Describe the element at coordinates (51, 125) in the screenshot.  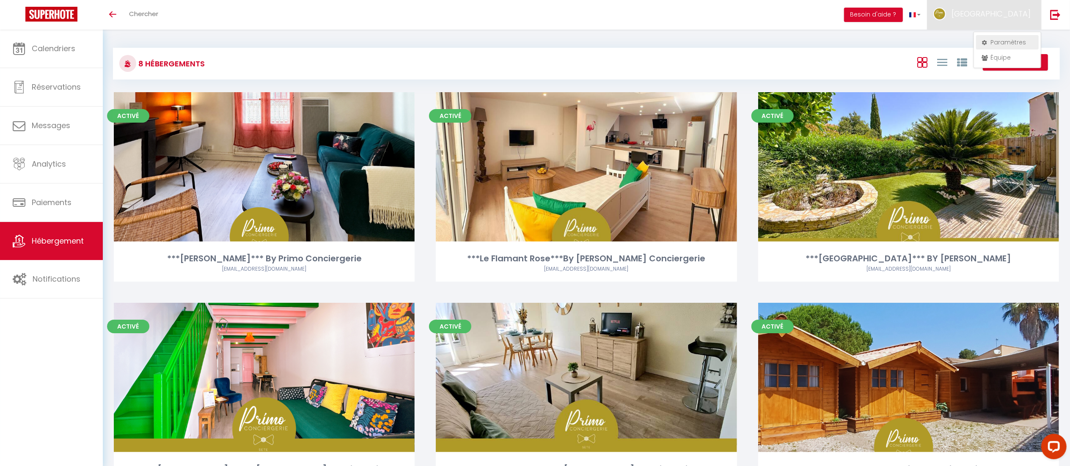
I see `span: Messages` at that location.